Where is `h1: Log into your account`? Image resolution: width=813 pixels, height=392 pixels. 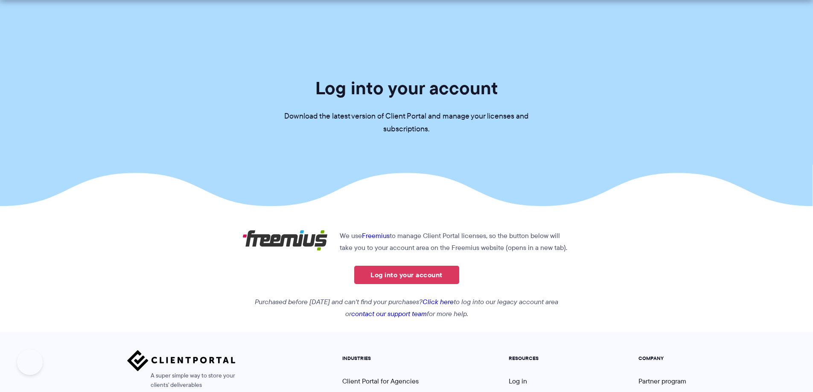
h1: Log into your account is located at coordinates (407, 88).